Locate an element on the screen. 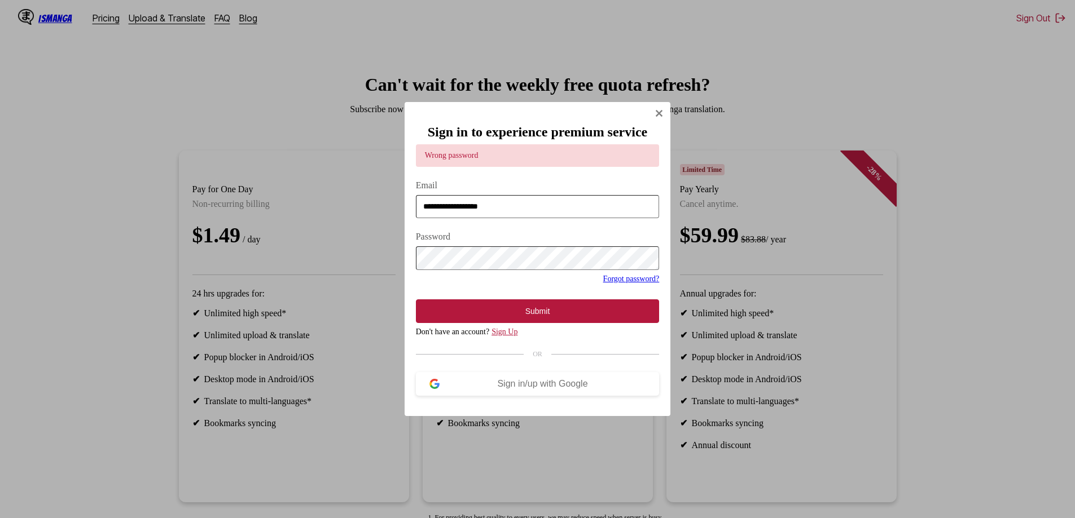  div: Sign in/up with Google is located at coordinates (543, 384).